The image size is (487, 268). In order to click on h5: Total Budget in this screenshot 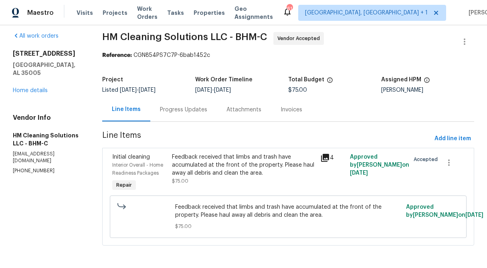, I will do `click(306, 80)`.